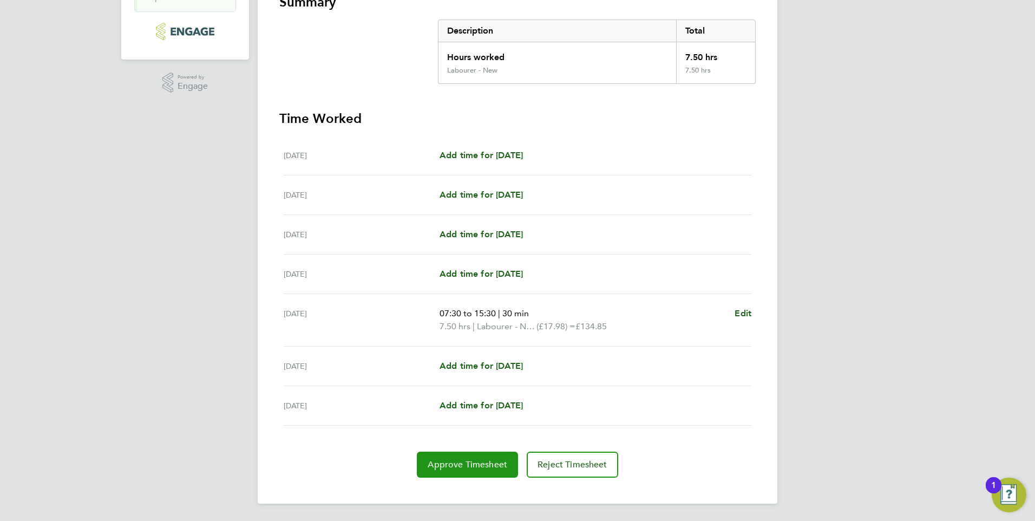 Image resolution: width=1035 pixels, height=521 pixels. What do you see at coordinates (557, 54) in the screenshot?
I see `div: Hours worked` at bounding box center [557, 54].